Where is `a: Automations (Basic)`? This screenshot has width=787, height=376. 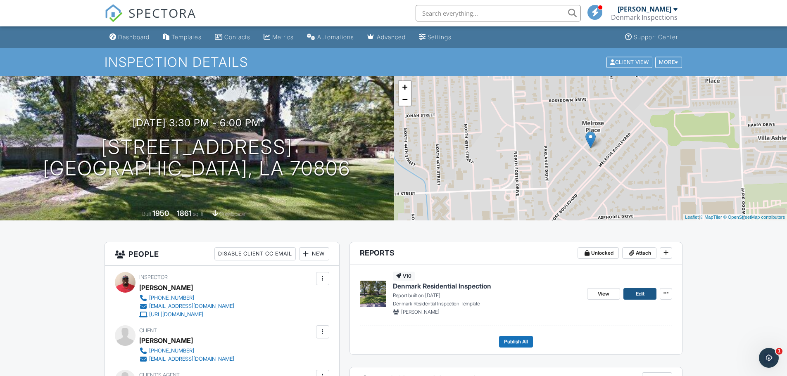
a: Automations (Basic) is located at coordinates (331, 37).